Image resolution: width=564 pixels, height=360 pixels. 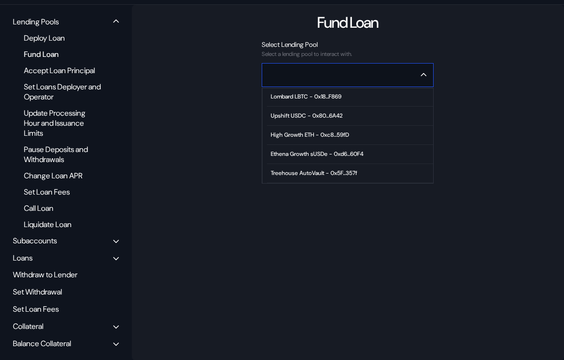 What do you see at coordinates (63, 38) in the screenshot?
I see `div: Deploy Loan` at bounding box center [63, 38].